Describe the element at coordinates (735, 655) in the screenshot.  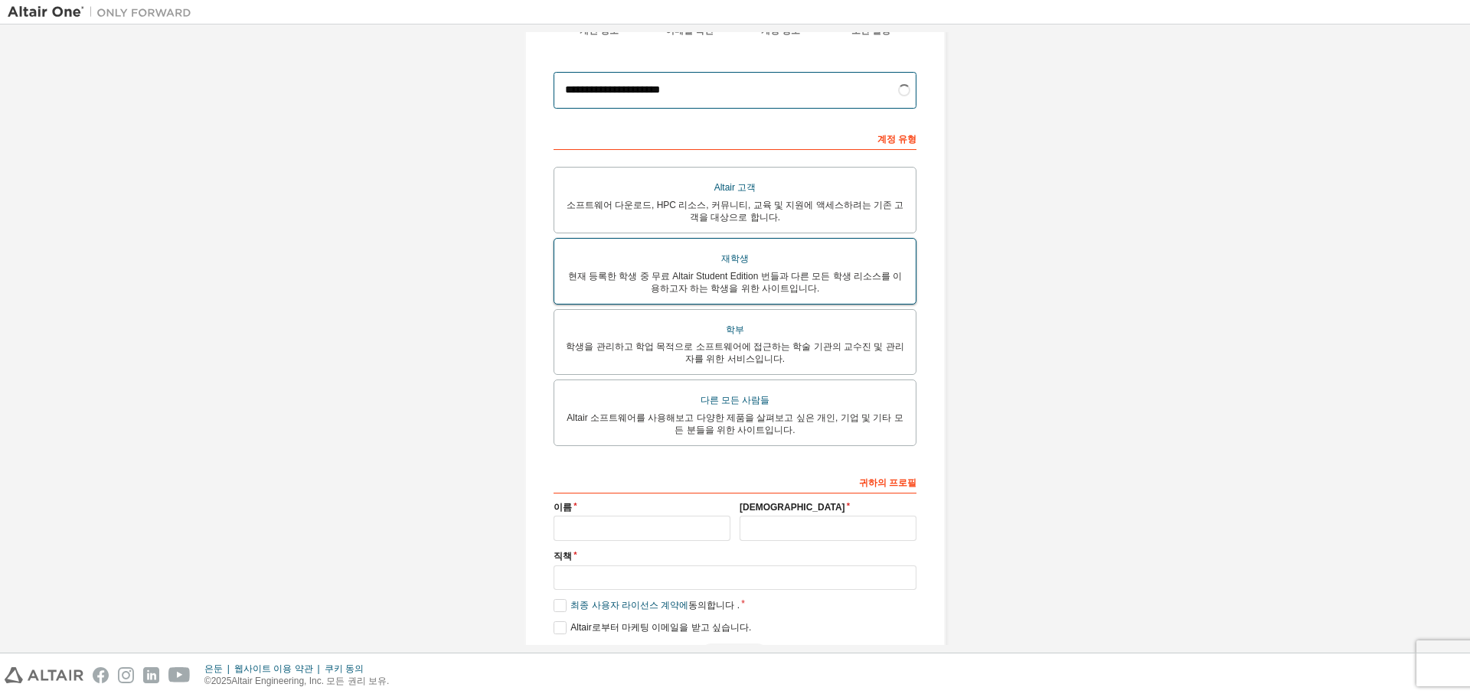
I see `div: Please wait while checking email ...` at that location.